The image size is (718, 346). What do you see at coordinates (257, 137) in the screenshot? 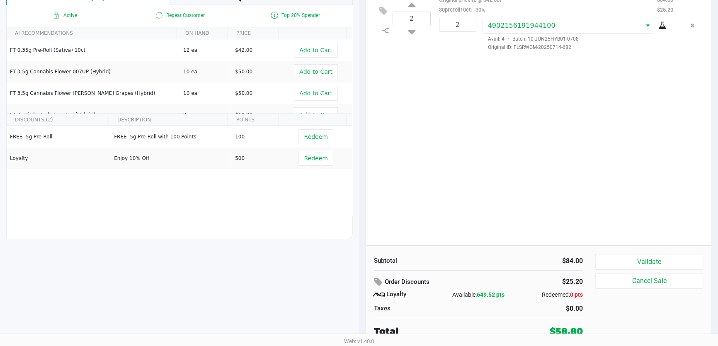
I see `td: 100` at bounding box center [257, 137].